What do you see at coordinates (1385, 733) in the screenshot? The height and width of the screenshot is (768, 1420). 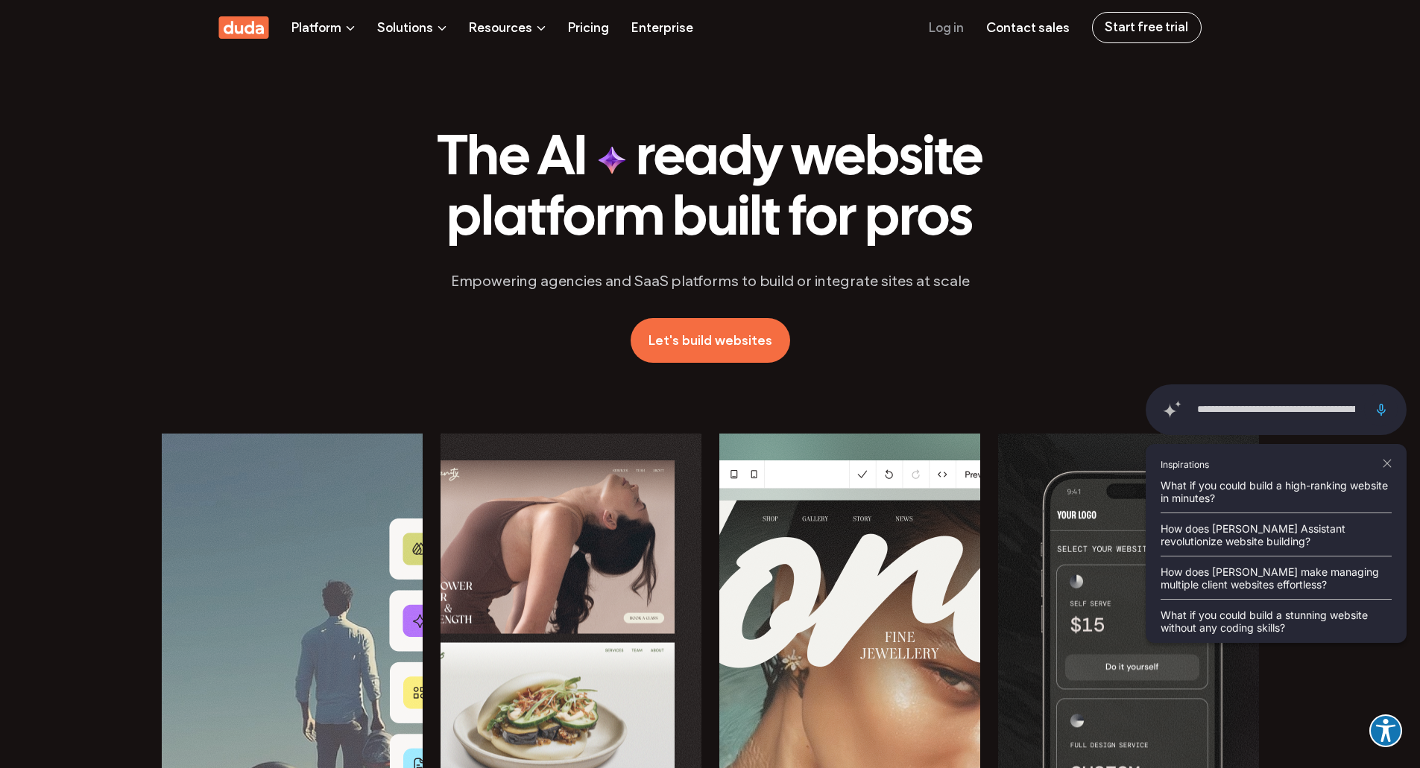 I see `aside: Accessibility Help Desk` at bounding box center [1385, 733].